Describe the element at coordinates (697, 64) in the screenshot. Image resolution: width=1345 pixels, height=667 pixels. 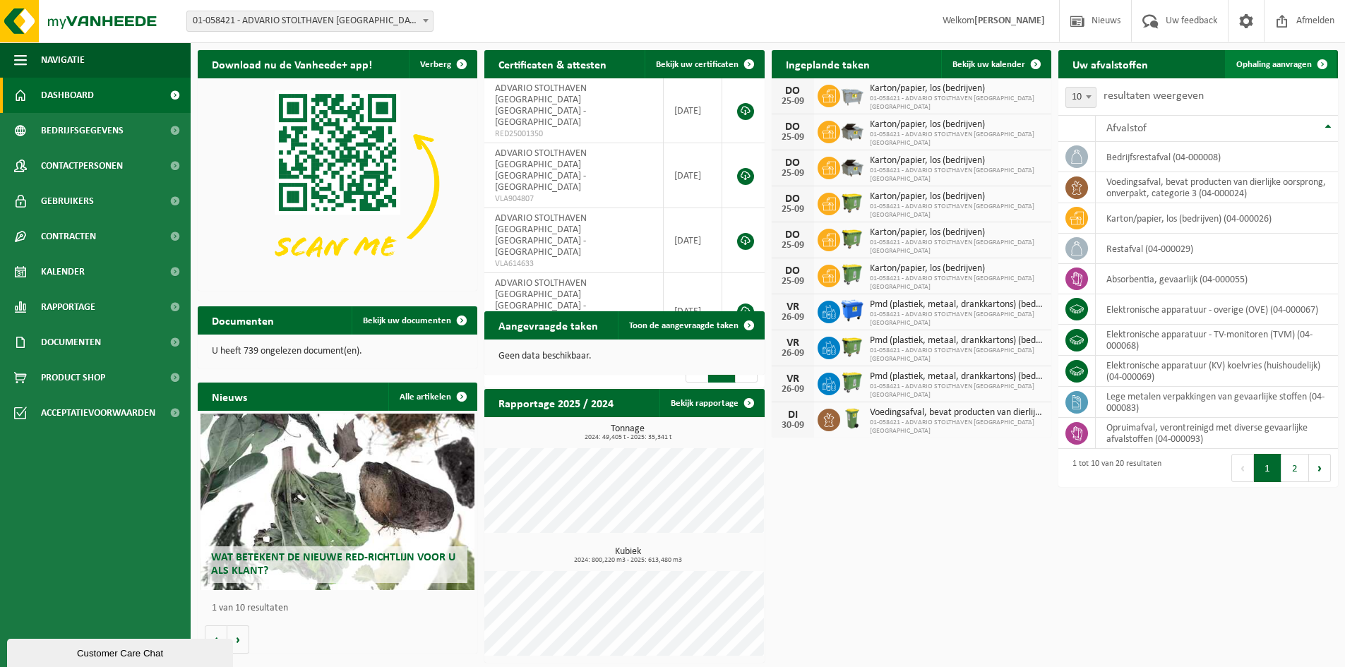
I see `span: Bekijk uw certificaten` at that location.